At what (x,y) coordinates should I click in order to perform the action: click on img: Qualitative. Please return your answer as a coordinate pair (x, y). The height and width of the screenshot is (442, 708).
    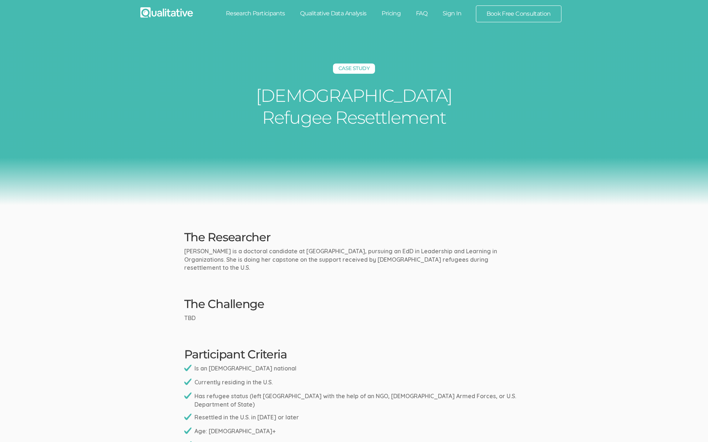
    Looking at the image, I should click on (167, 12).